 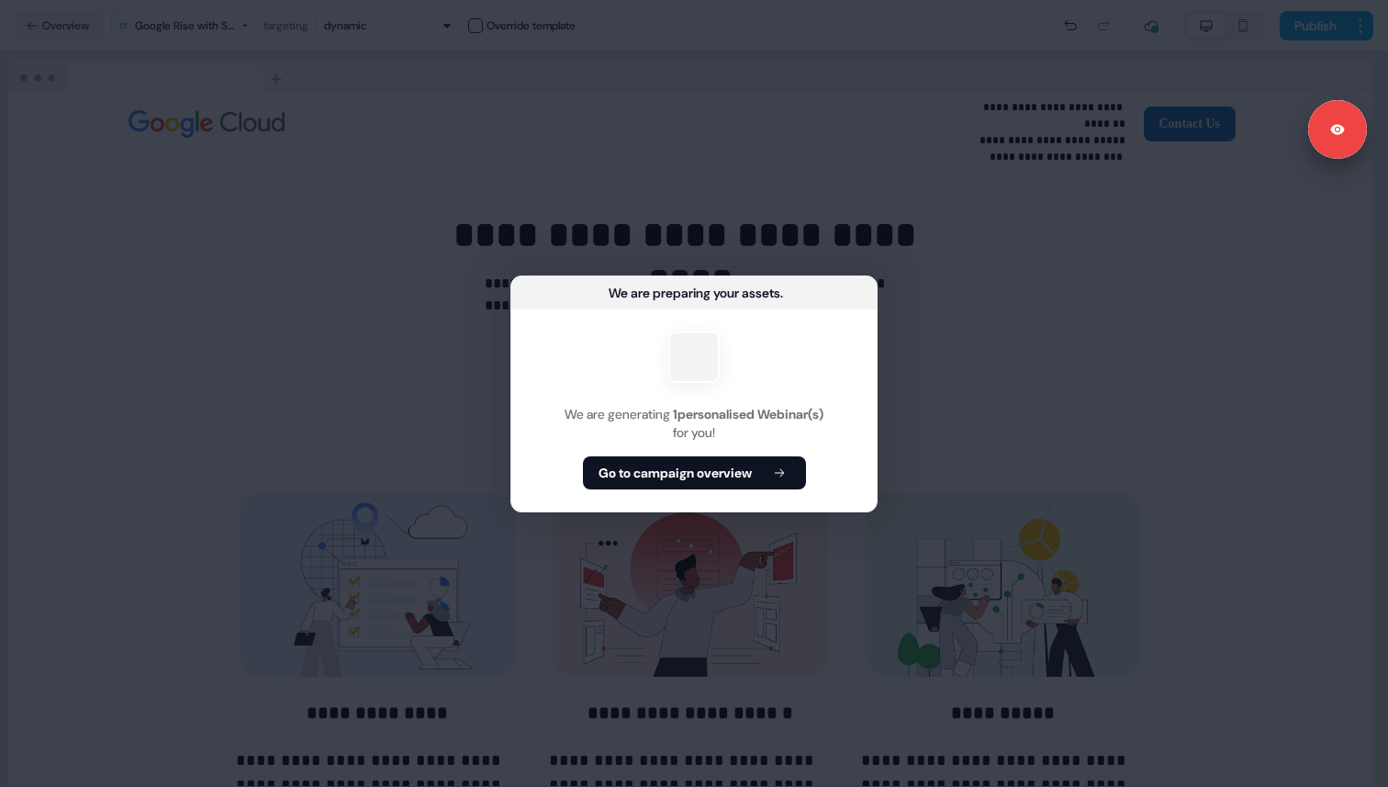 I want to click on div: We are preparing your assets, so click(x=694, y=293).